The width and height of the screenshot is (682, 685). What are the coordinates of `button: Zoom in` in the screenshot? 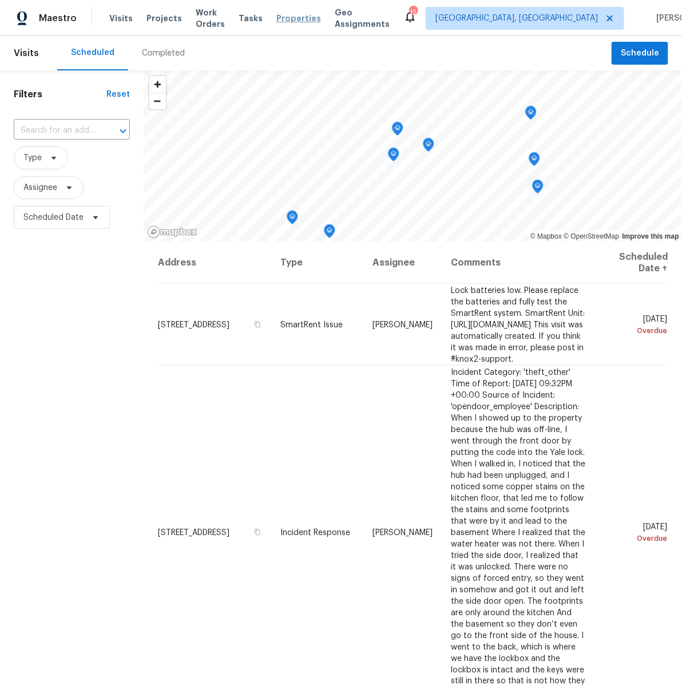 It's located at (157, 84).